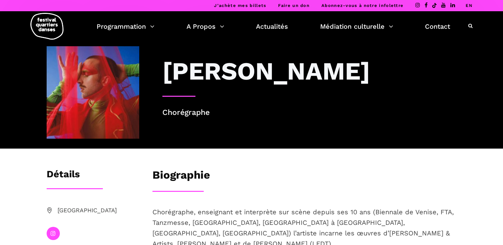  Describe the element at coordinates (53, 234) in the screenshot. I see `a: instagram` at that location.